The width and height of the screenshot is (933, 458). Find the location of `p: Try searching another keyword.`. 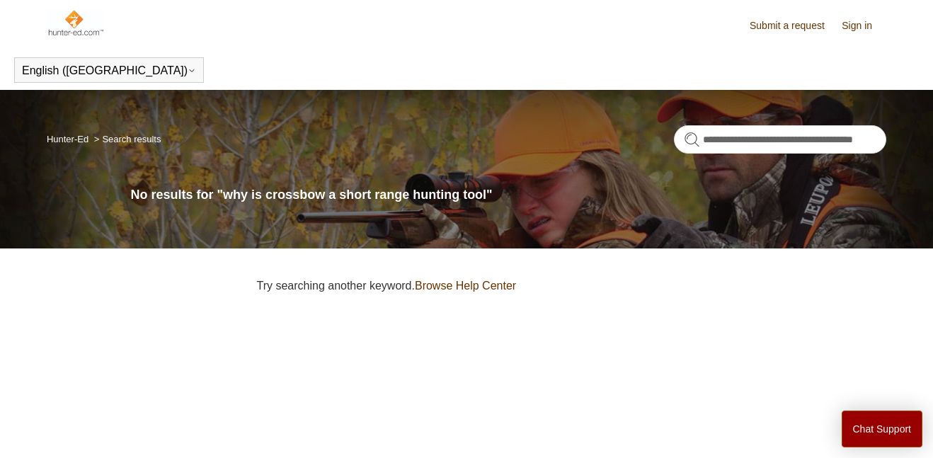

p: Try searching another keyword. is located at coordinates (571, 286).